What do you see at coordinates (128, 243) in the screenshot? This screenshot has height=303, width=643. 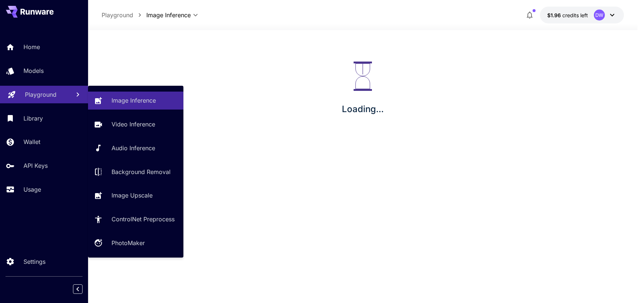 I see `p: PhotoMaker` at bounding box center [128, 243].